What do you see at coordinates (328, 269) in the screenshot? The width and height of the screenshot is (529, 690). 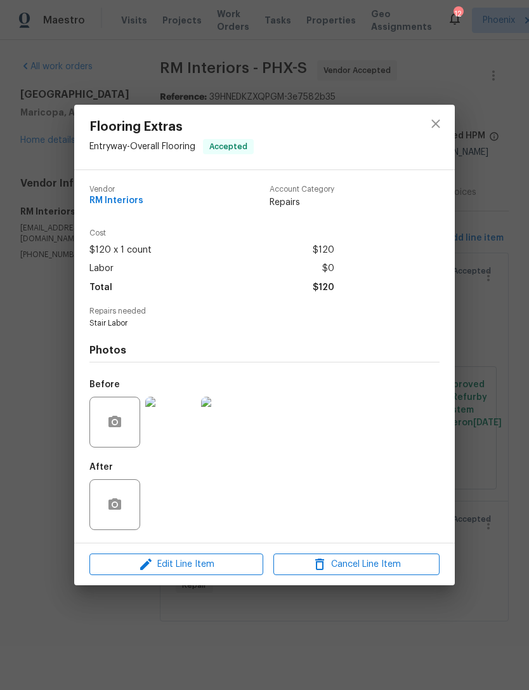 I see `span: $0` at bounding box center [328, 269].